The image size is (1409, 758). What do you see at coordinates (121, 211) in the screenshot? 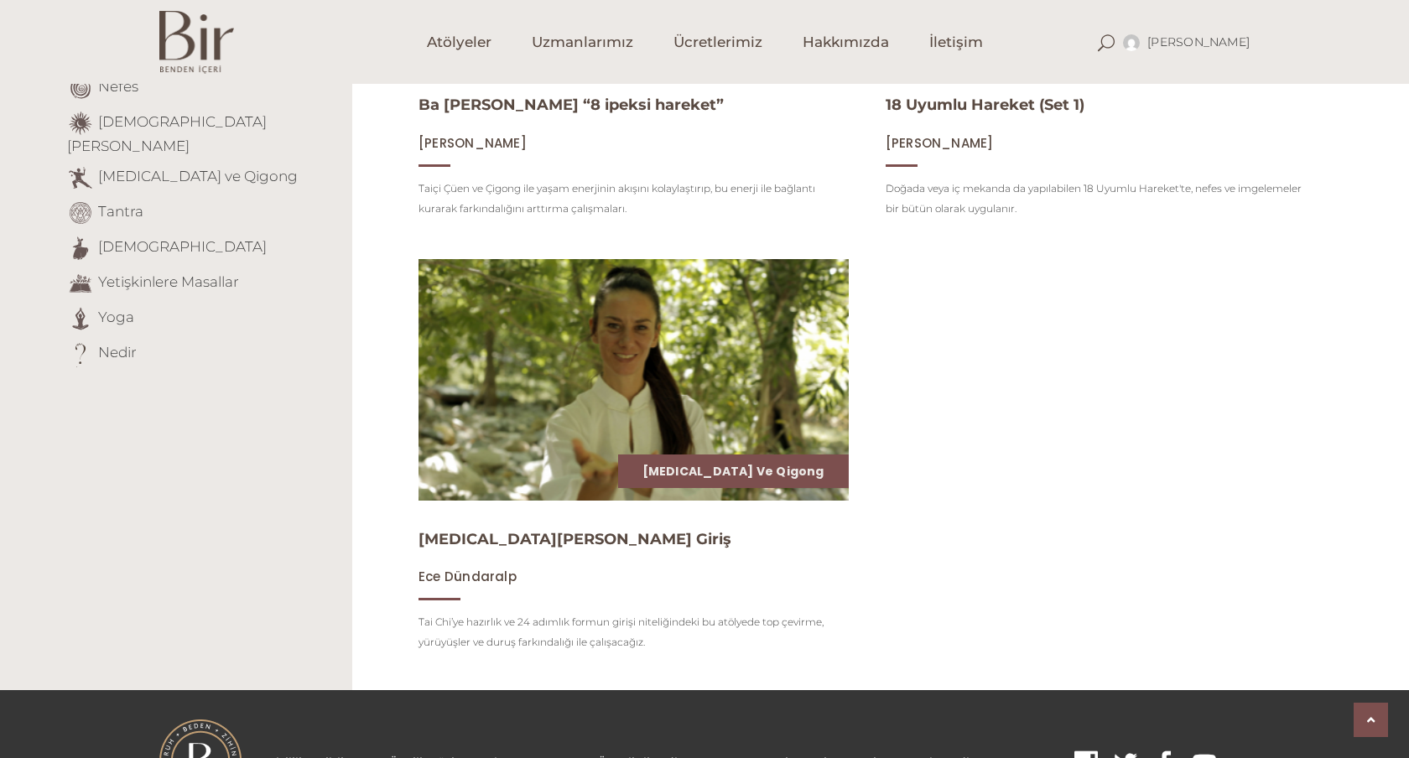
I see `a: Tantra` at bounding box center [121, 211].